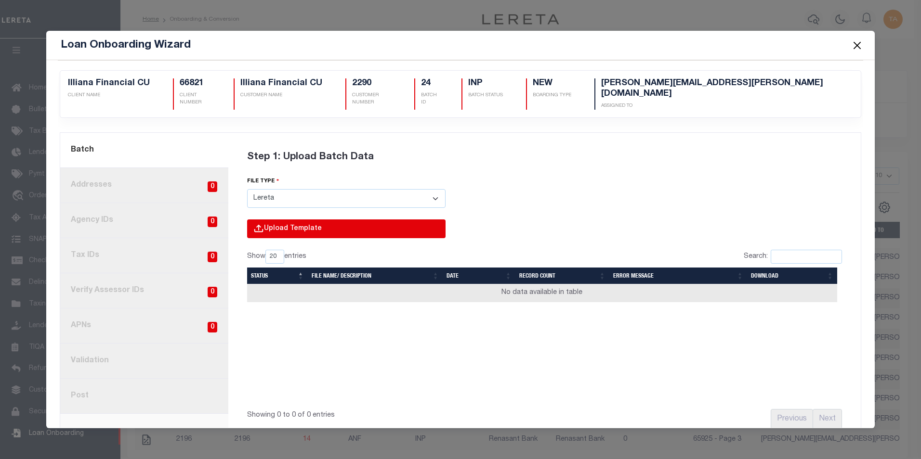 This screenshot has height=459, width=921. Describe the element at coordinates (715, 106) in the screenshot. I see `p: Assigned To` at that location.